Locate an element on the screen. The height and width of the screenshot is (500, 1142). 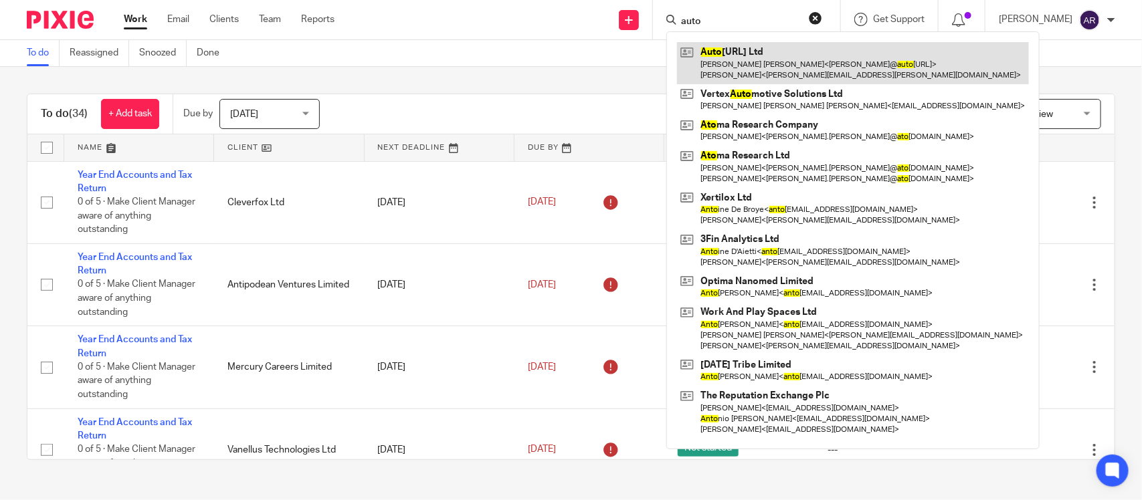
a: Clients is located at coordinates (224, 19).